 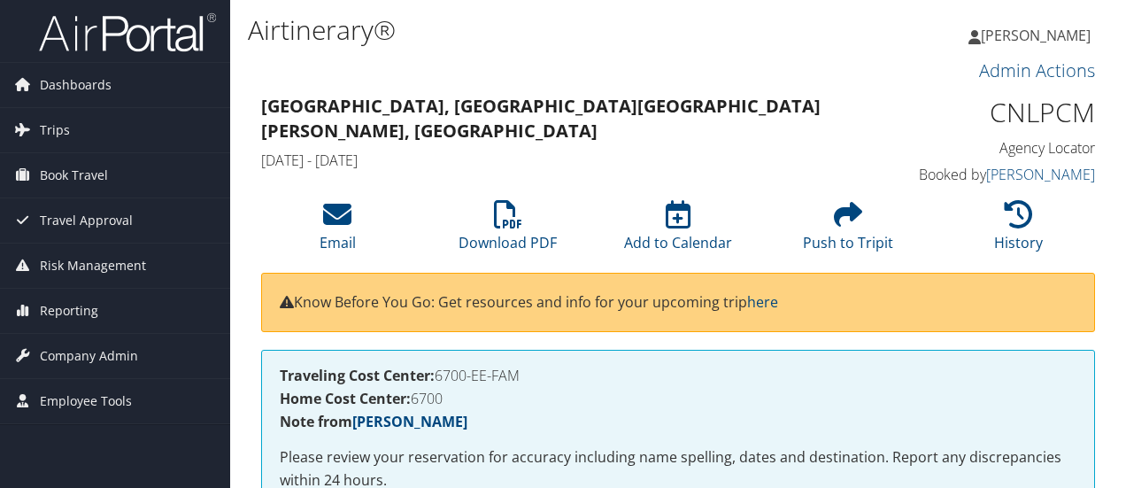 What do you see at coordinates (93, 265) in the screenshot?
I see `span: Risk Management` at bounding box center [93, 265].